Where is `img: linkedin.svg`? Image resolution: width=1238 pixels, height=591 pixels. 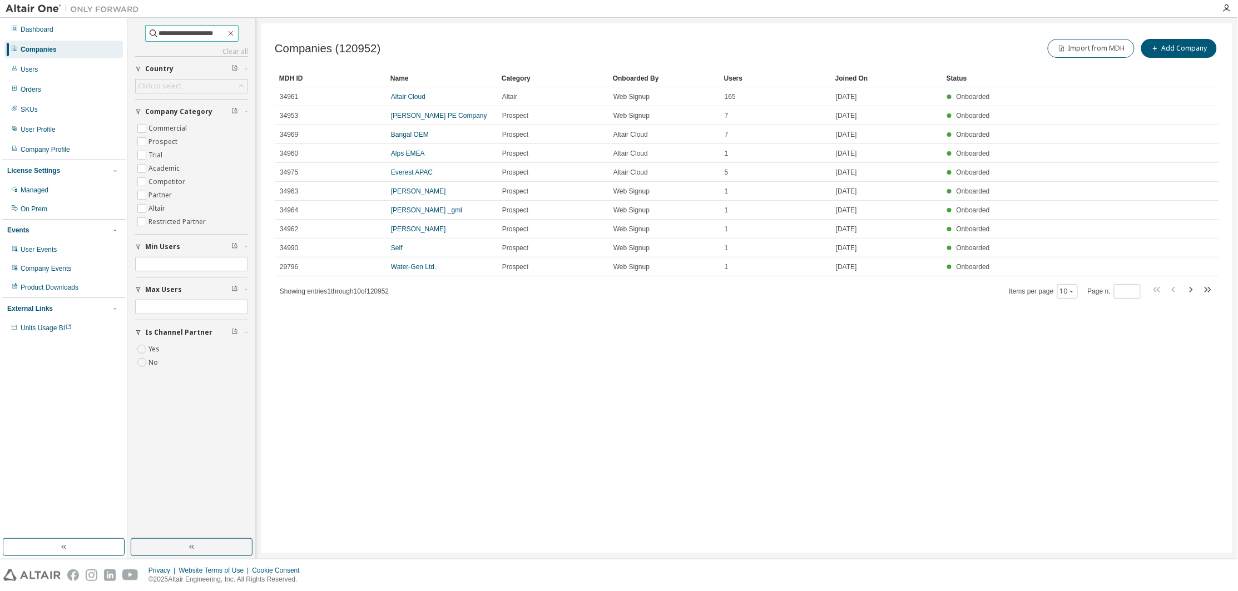 img: linkedin.svg is located at coordinates (110, 575).